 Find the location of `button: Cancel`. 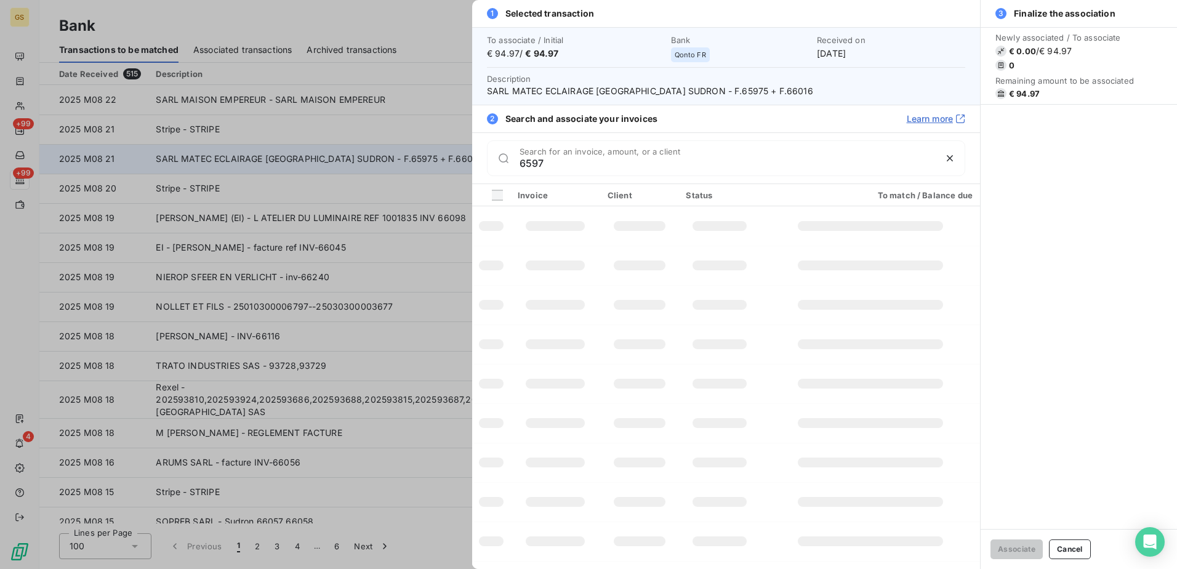

button: Cancel is located at coordinates (1070, 549).